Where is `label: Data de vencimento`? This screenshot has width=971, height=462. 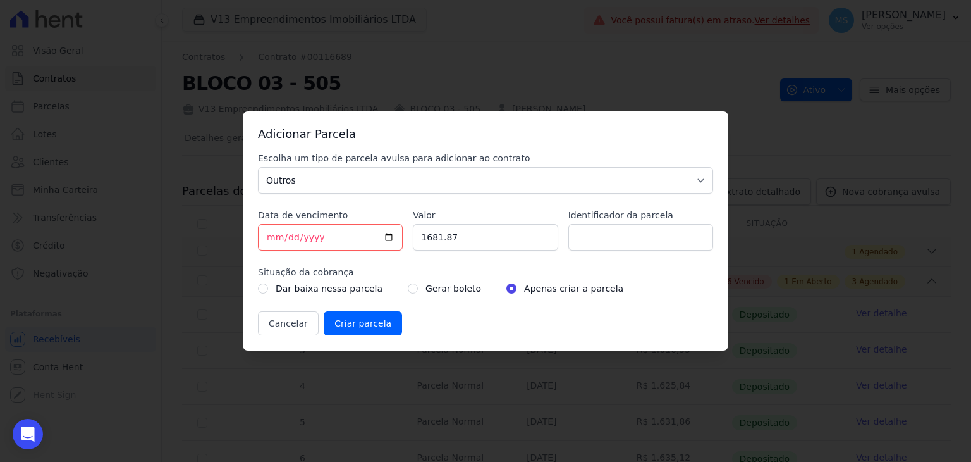 label: Data de vencimento is located at coordinates (330, 215).